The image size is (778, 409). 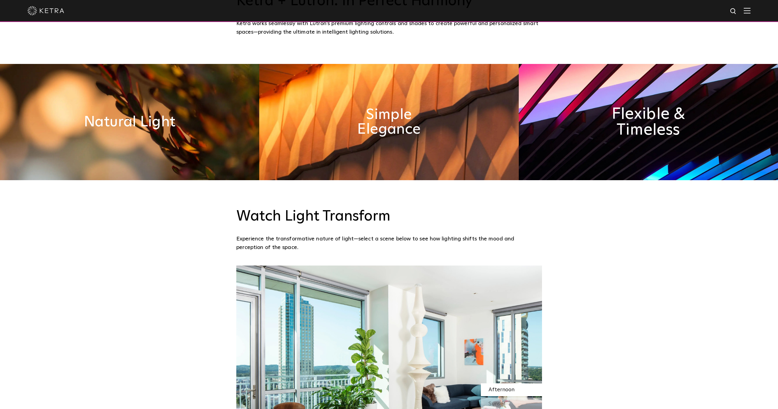 What do you see at coordinates (501, 389) in the screenshot?
I see `span: Afternoon` at bounding box center [501, 389].